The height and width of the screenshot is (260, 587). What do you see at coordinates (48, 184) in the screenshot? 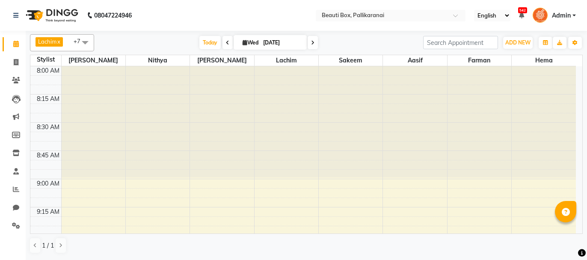
I see `div: 9:00 AM` at bounding box center [48, 184].